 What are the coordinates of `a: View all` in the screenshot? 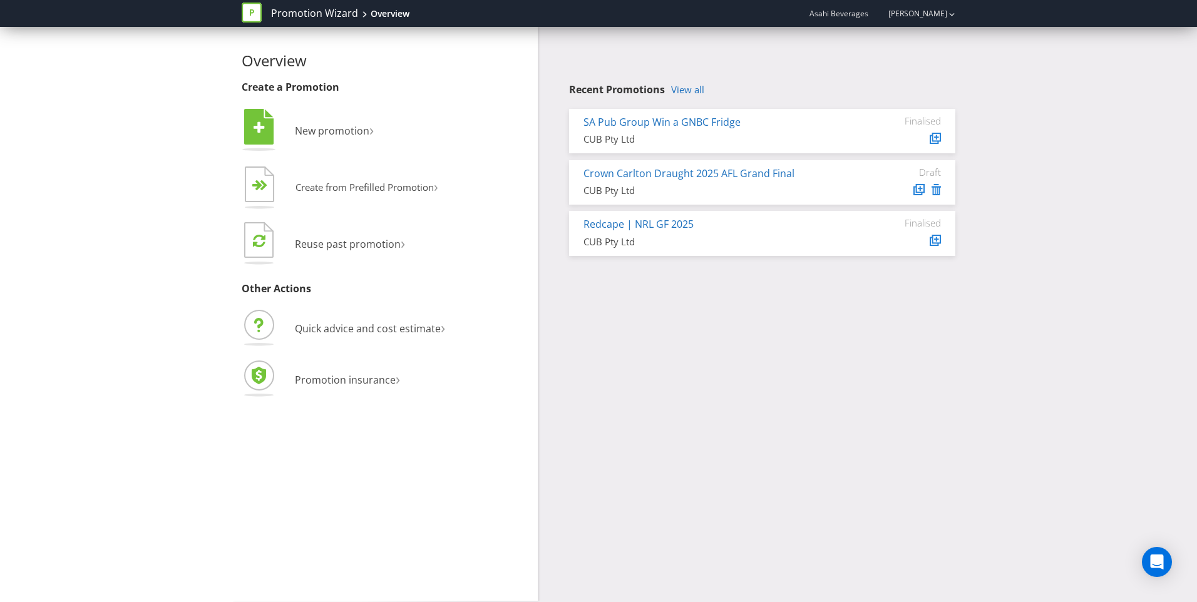 It's located at (687, 90).